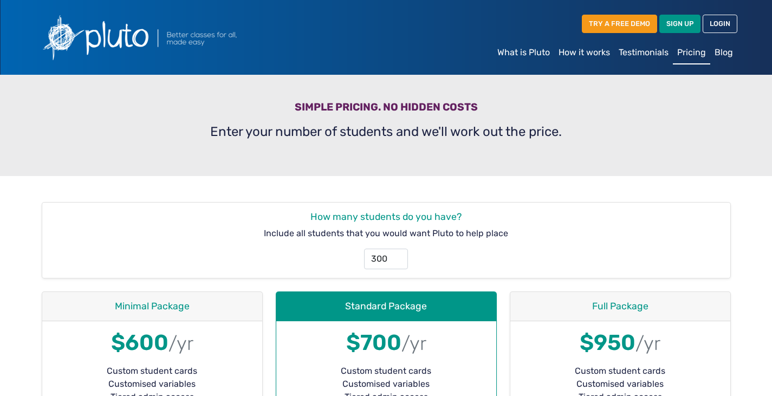 This screenshot has width=772, height=396. What do you see at coordinates (524, 53) in the screenshot?
I see `a: What is Pluto` at bounding box center [524, 53].